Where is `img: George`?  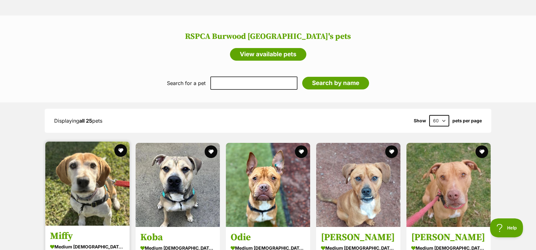 img: George is located at coordinates (358, 185).